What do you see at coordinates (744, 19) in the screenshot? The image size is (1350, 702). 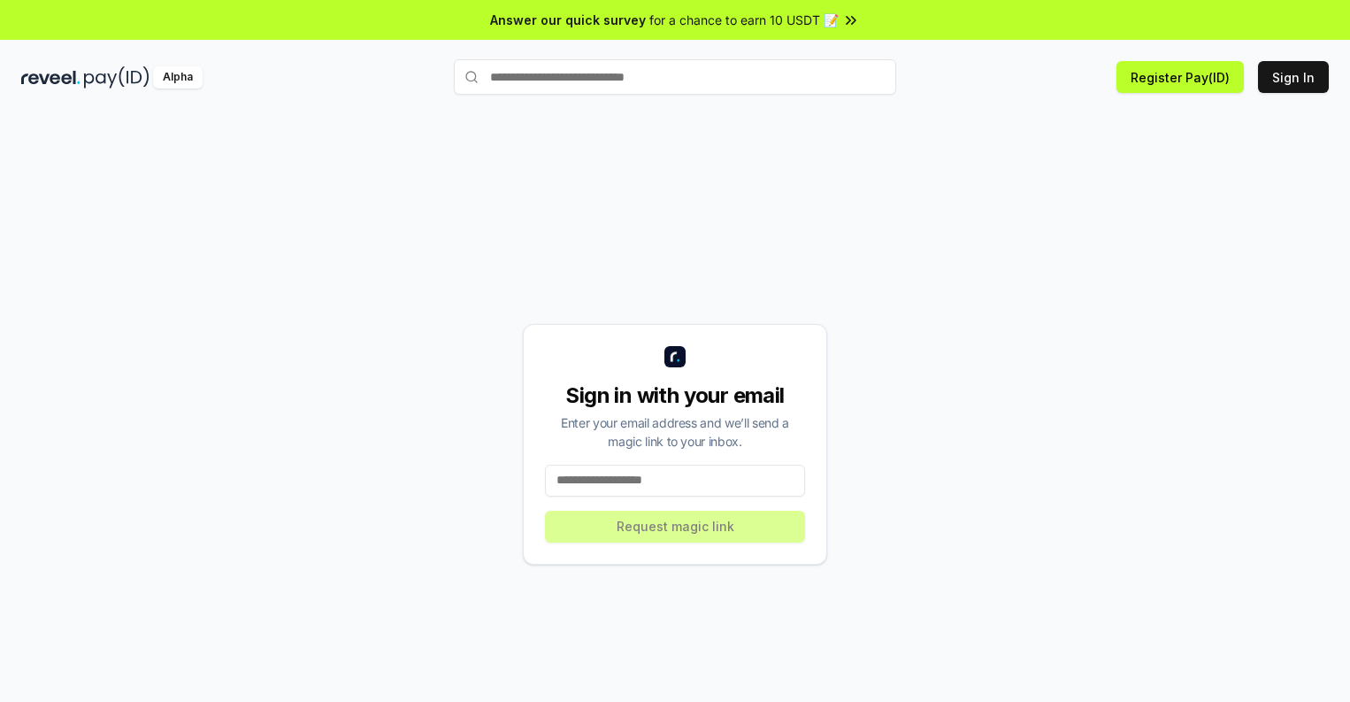 I see `span: for a chance to earn 10 USDT 📝` at bounding box center [744, 19].